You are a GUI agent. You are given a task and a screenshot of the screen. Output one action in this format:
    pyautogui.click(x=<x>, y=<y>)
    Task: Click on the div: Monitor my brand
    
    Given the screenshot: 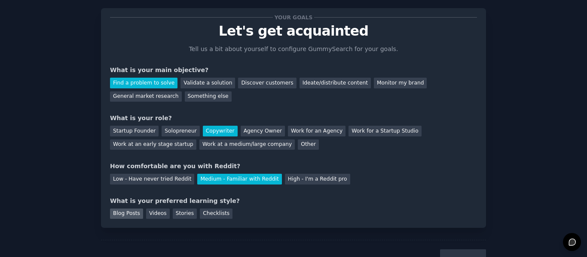 What is the action you would take?
    pyautogui.click(x=400, y=83)
    